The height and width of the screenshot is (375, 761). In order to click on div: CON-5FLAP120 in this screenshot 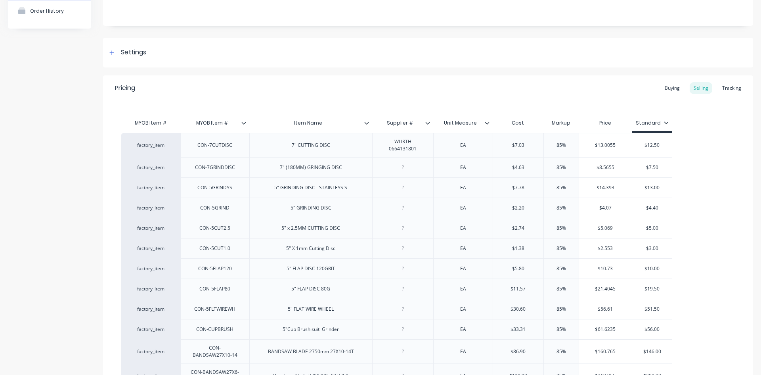, I will do `click(215, 268)`.